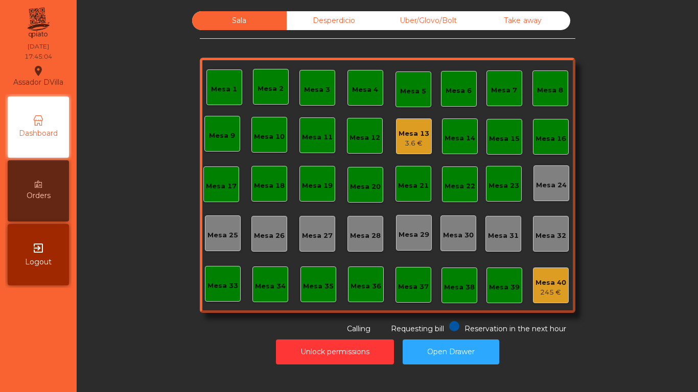 The height and width of the screenshot is (392, 698). Describe the element at coordinates (460, 138) in the screenshot. I see `div: Mesa 14` at that location.